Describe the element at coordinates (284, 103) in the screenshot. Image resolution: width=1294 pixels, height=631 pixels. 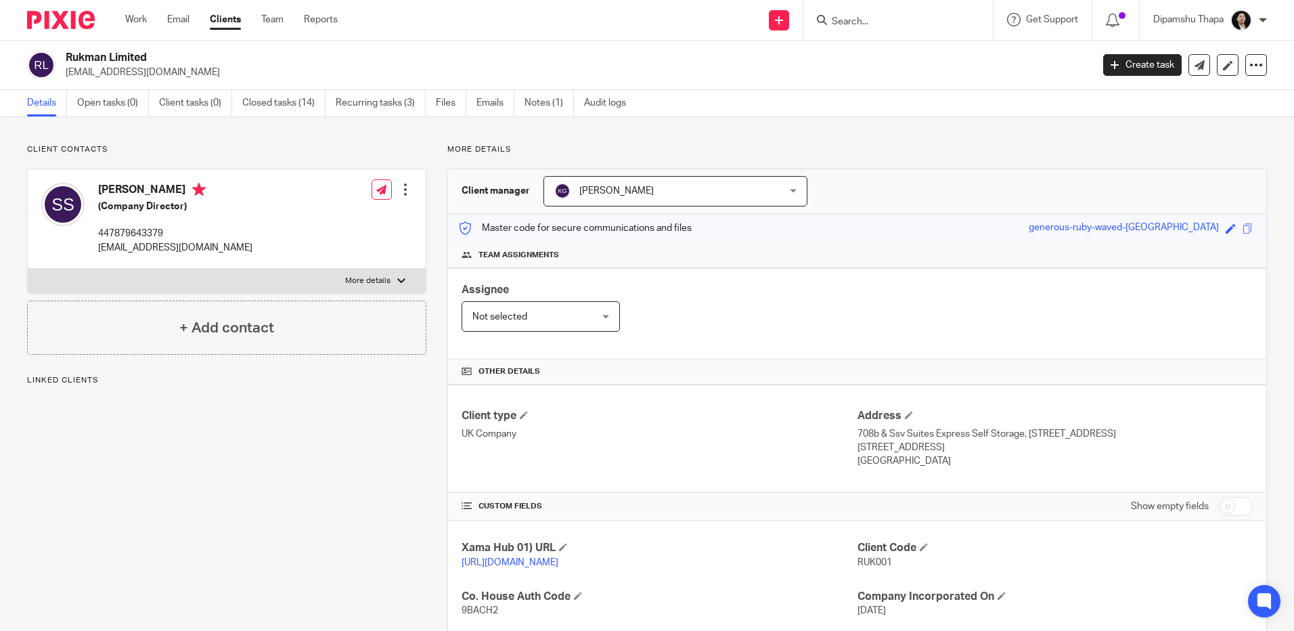
I see `a: Closed tasks (14)` at that location.